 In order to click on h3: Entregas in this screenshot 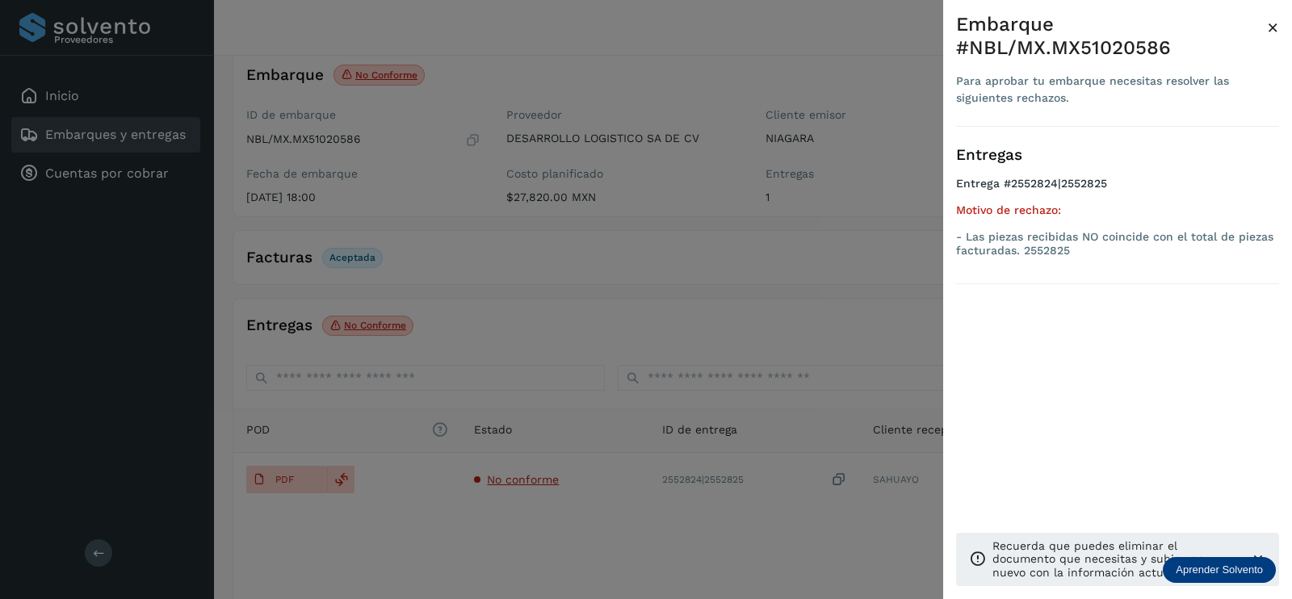, I will do `click(1117, 155)`.